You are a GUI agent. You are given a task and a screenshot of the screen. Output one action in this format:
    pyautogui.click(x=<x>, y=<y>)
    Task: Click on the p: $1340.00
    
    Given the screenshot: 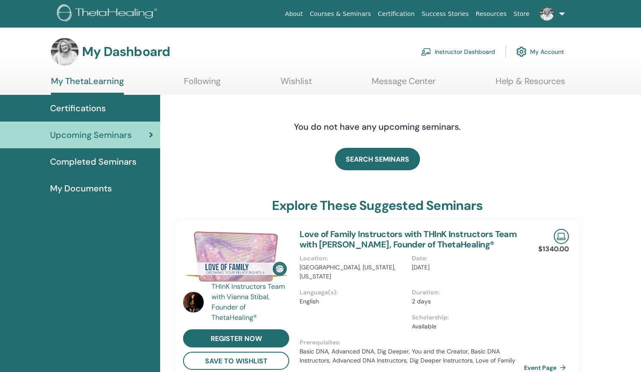 What is the action you would take?
    pyautogui.click(x=553, y=249)
    